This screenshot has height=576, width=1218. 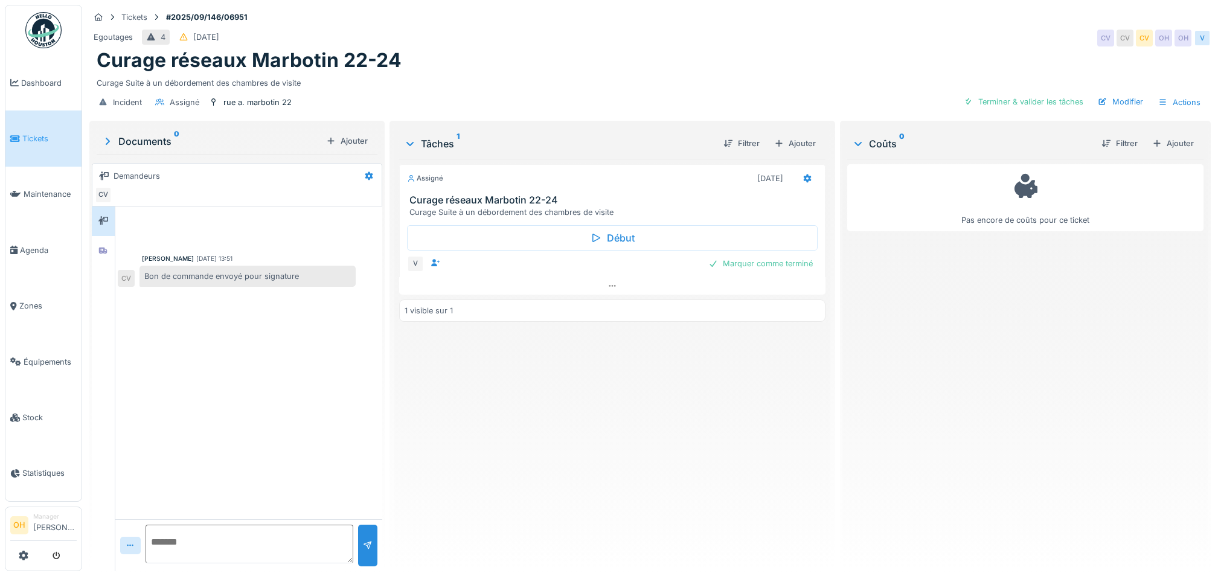 I want to click on a: Statistiques, so click(x=43, y=474).